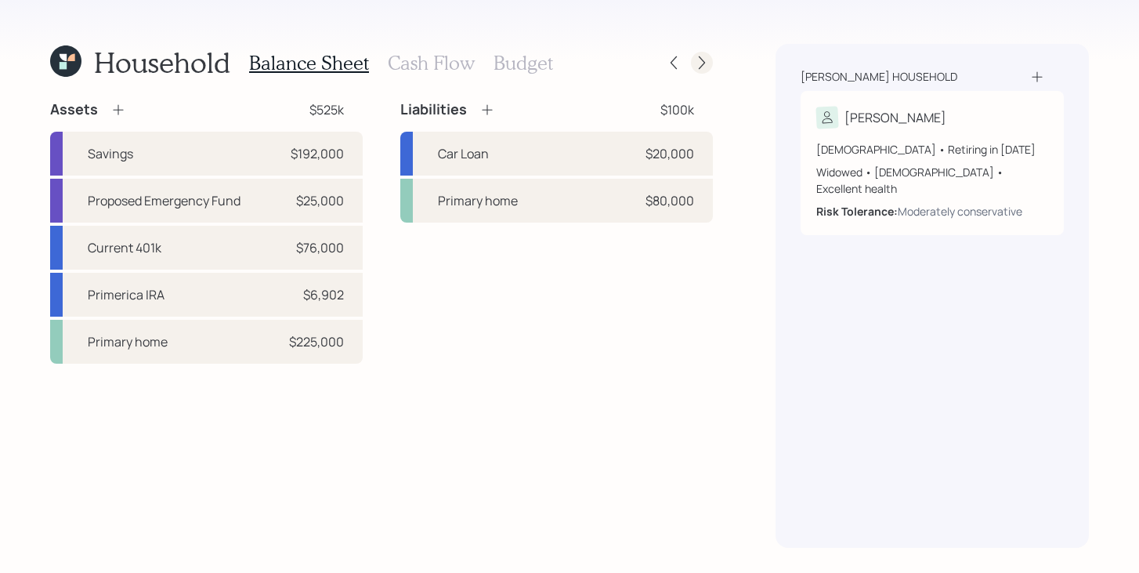 Image resolution: width=1139 pixels, height=573 pixels. Describe the element at coordinates (309, 63) in the screenshot. I see `h3: Balance Sheet` at that location.